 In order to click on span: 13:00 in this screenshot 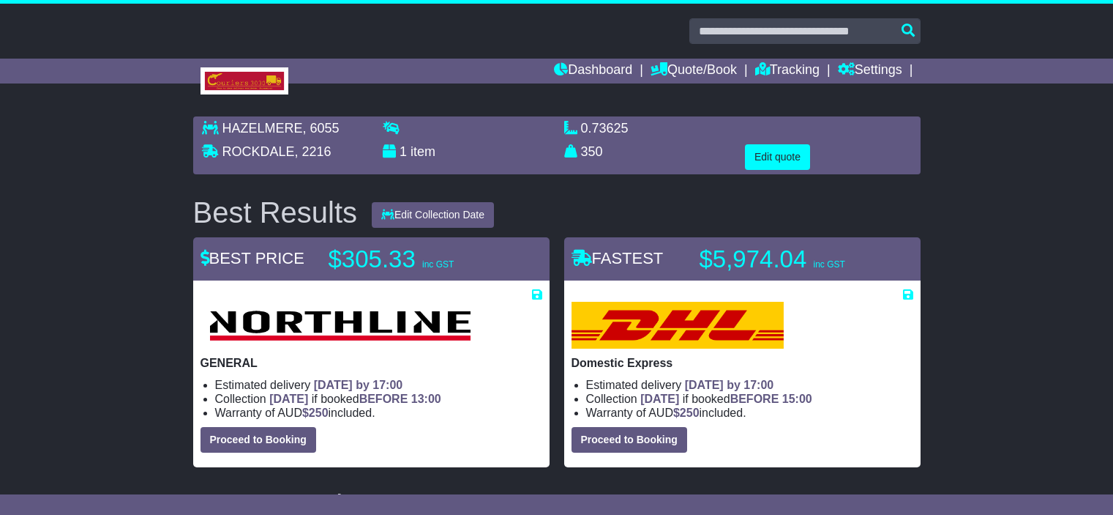, I will do `click(426, 398)`.